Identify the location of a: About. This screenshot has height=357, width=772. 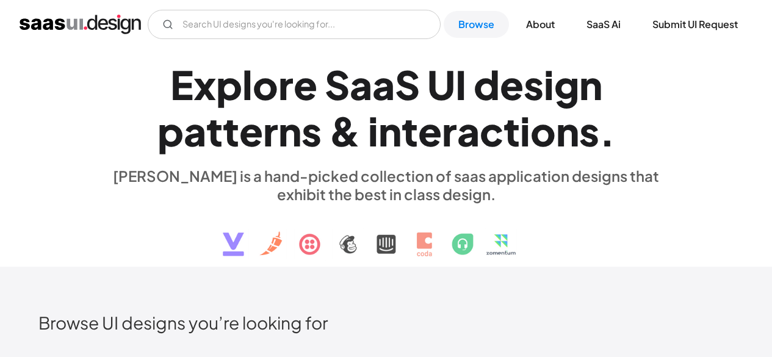
(540, 24).